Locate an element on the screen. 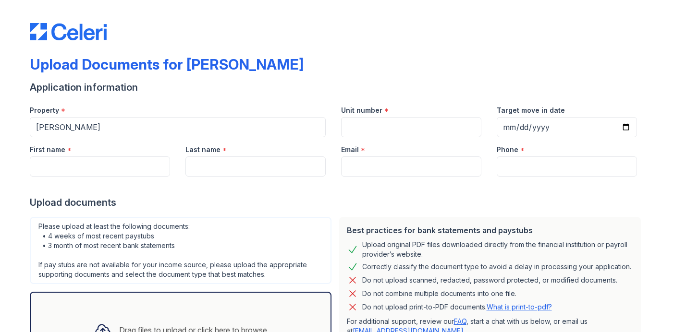  a: FAQ is located at coordinates (460, 321).